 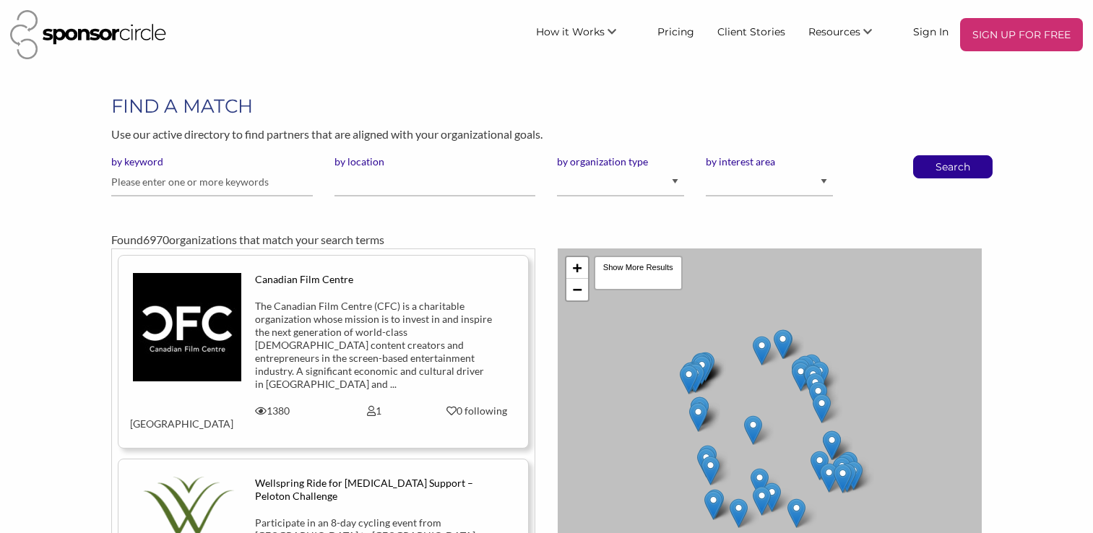 I want to click on input: Please enter one or more keywords, so click(x=212, y=182).